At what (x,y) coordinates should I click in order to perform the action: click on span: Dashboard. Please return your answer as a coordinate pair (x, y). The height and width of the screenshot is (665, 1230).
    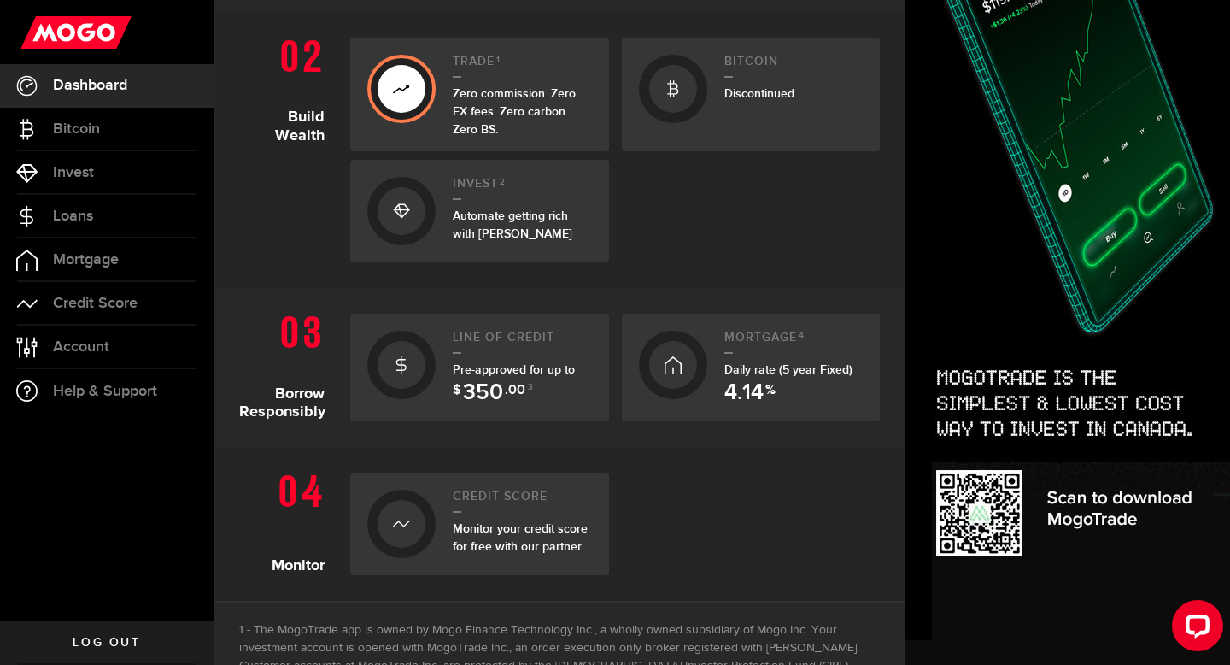
    Looking at the image, I should click on (90, 85).